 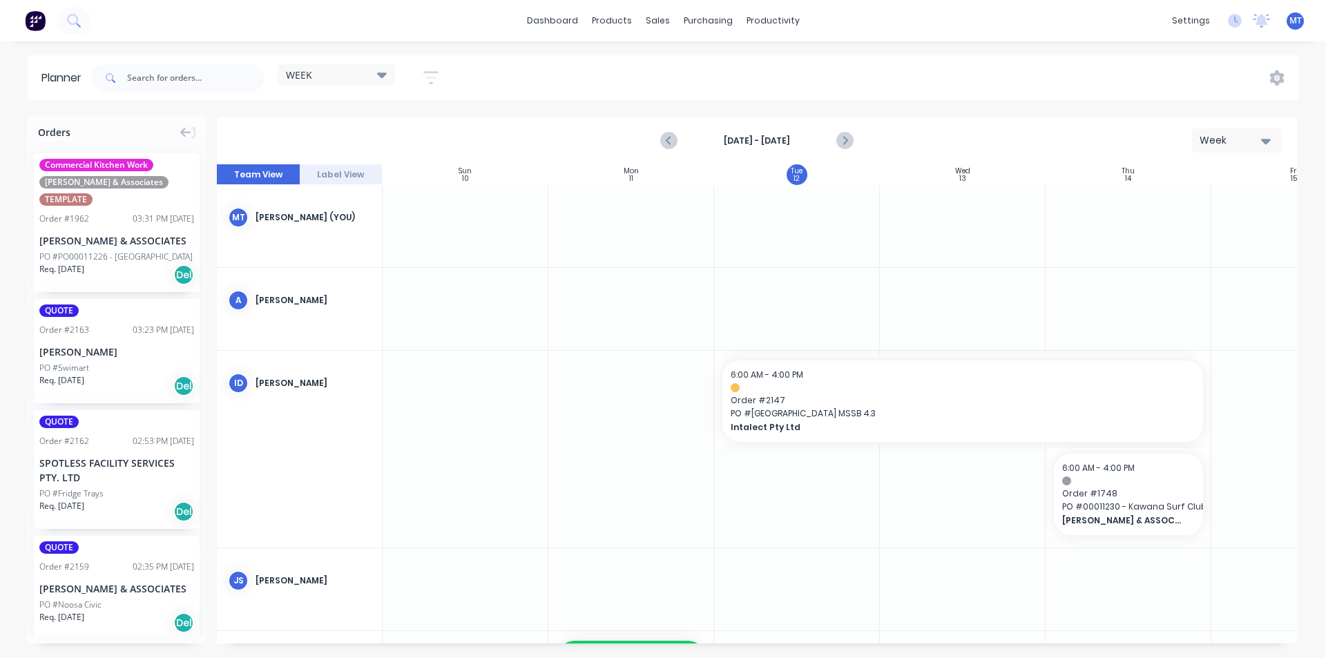 What do you see at coordinates (658, 21) in the screenshot?
I see `div: sales` at bounding box center [658, 21].